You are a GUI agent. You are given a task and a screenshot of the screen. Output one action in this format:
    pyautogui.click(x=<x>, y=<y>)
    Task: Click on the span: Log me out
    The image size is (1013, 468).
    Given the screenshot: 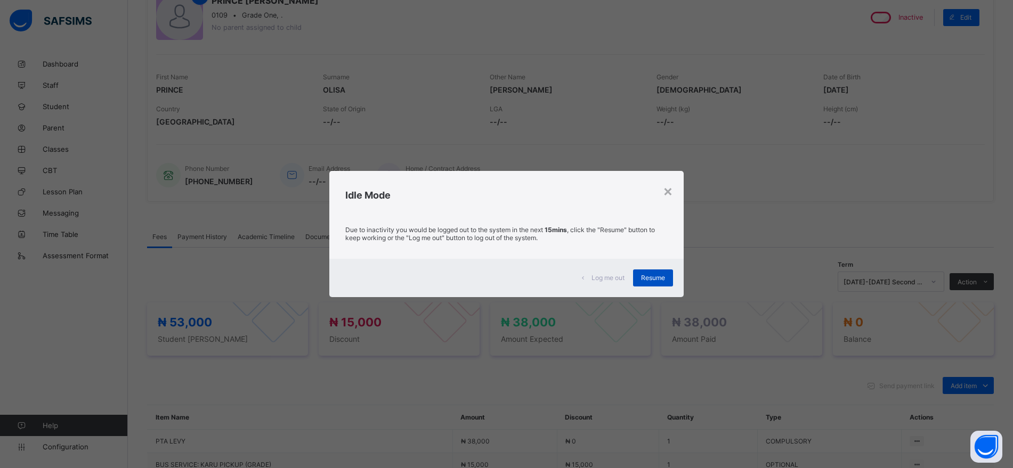 What is the action you would take?
    pyautogui.click(x=608, y=278)
    